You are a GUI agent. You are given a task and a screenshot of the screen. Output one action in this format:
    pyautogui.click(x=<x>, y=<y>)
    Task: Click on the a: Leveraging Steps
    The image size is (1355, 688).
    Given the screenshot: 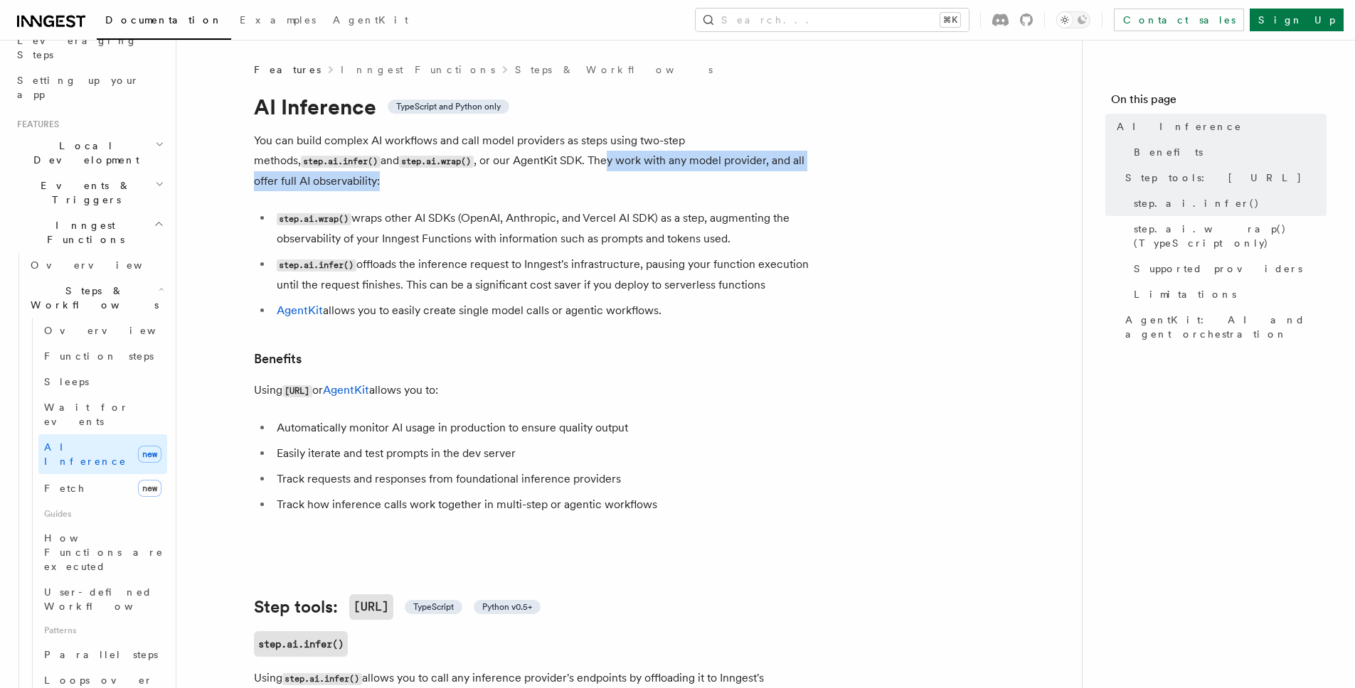 What is the action you would take?
    pyautogui.click(x=89, y=48)
    